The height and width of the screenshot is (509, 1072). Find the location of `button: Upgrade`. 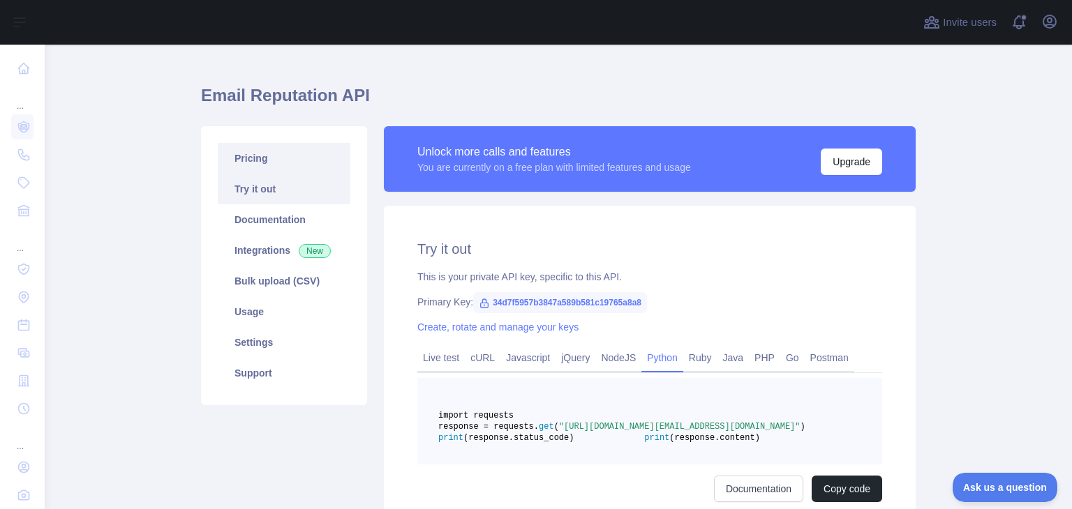

button: Upgrade is located at coordinates (851, 162).